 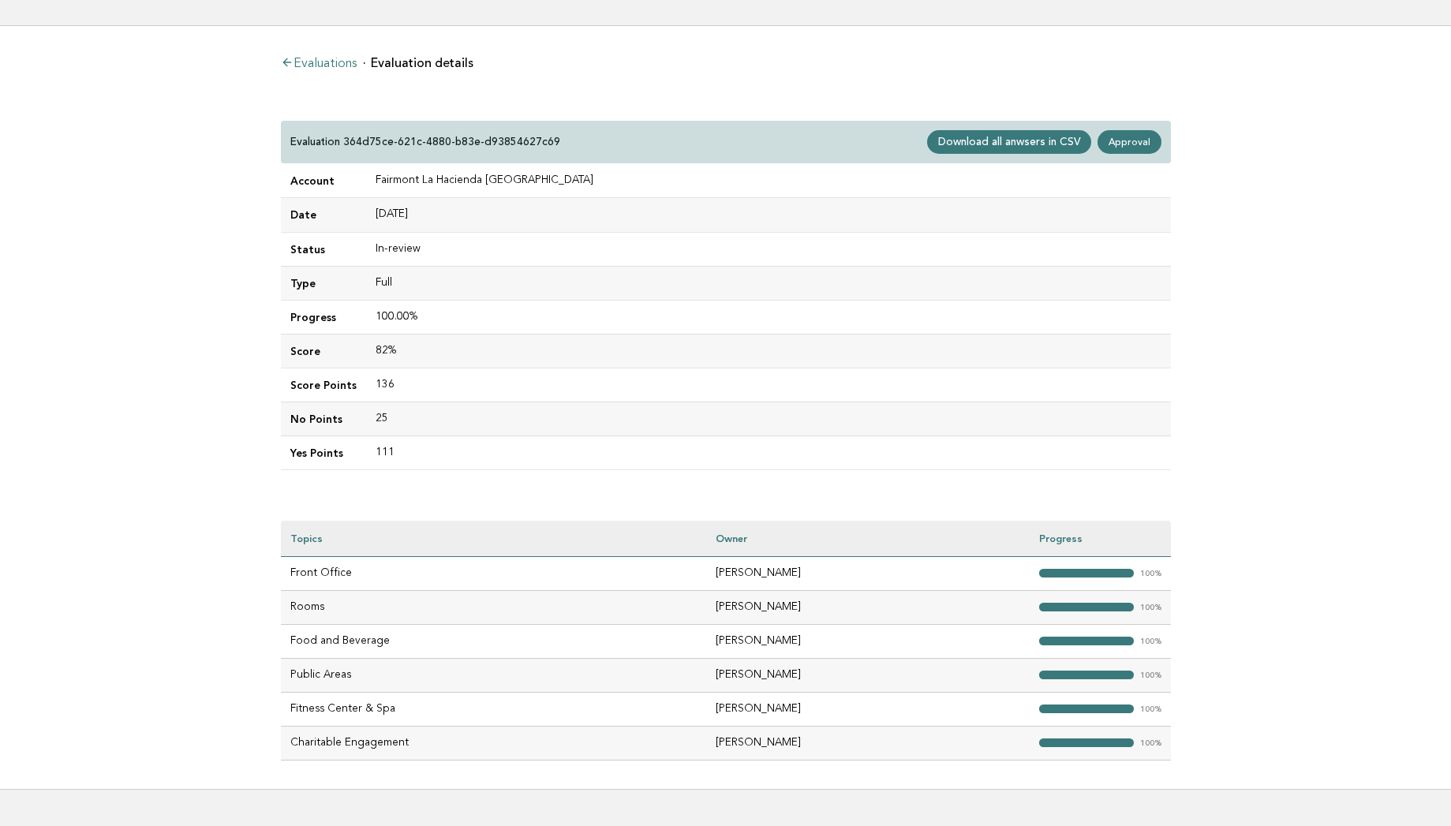 What do you see at coordinates (768, 384) in the screenshot?
I see `td: 136` at bounding box center [768, 384].